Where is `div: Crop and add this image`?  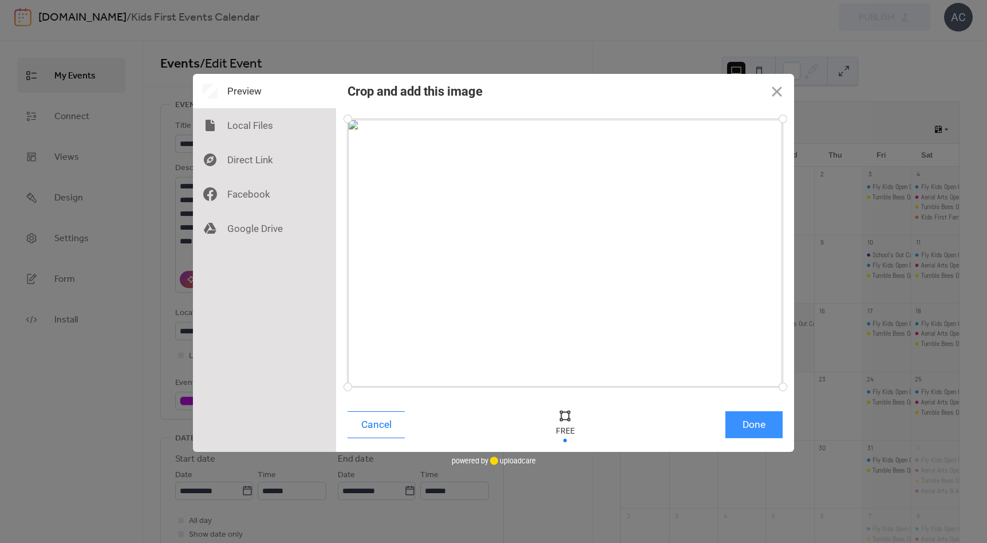
div: Crop and add this image is located at coordinates (415, 91).